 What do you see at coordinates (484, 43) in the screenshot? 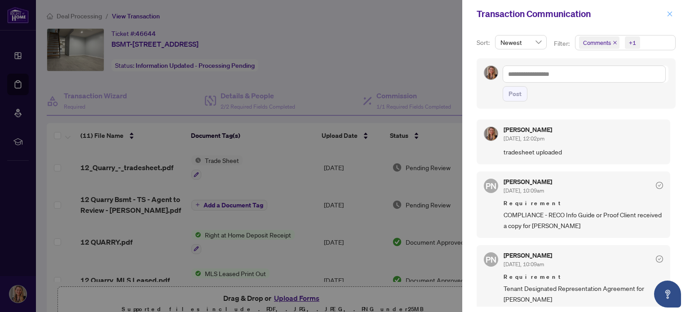
I see `p: Sort:` at bounding box center [484, 43].